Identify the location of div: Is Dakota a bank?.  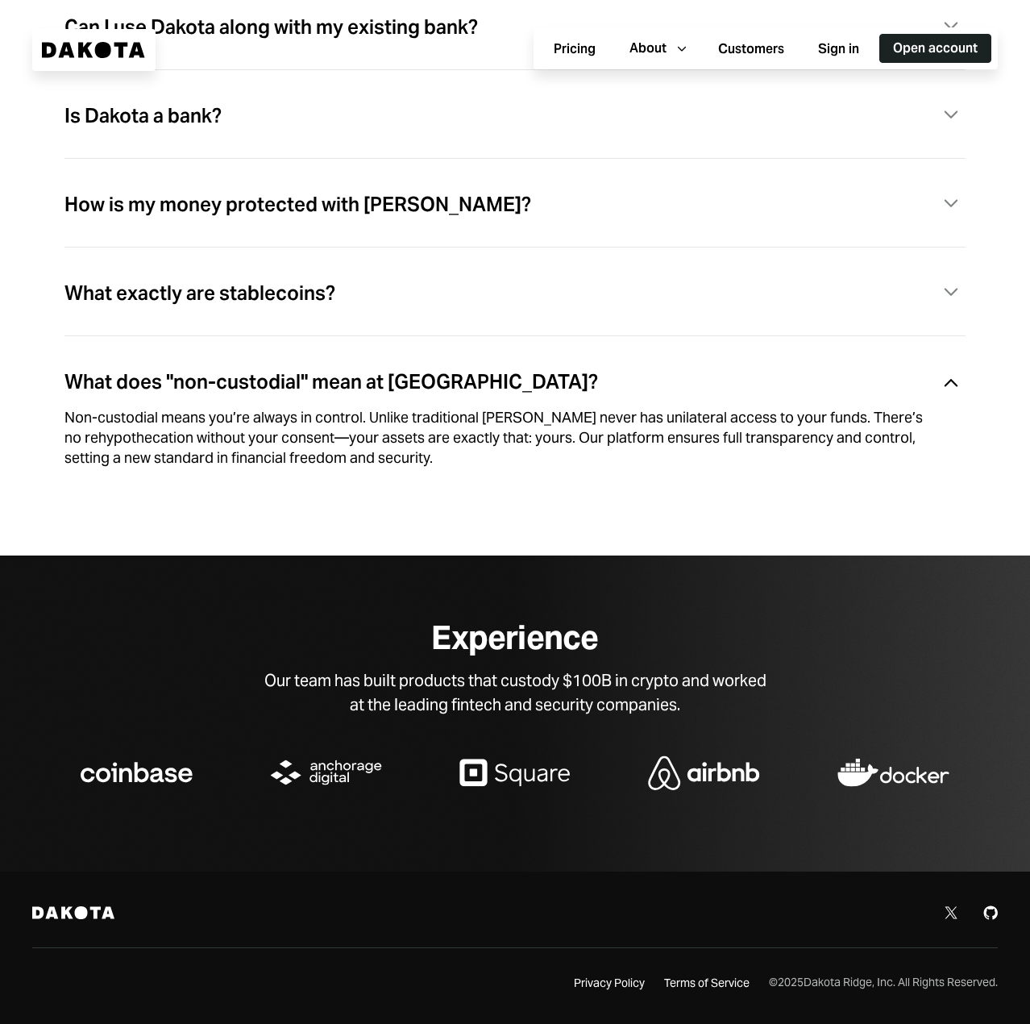
(143, 116).